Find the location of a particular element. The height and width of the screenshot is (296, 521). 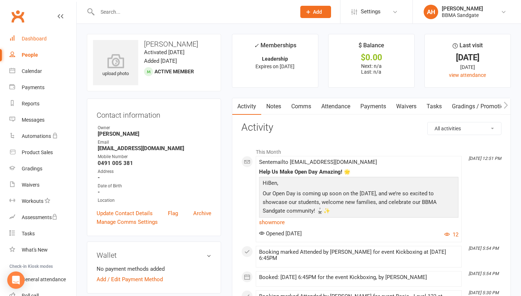

a: Dashboard is located at coordinates (43, 39).